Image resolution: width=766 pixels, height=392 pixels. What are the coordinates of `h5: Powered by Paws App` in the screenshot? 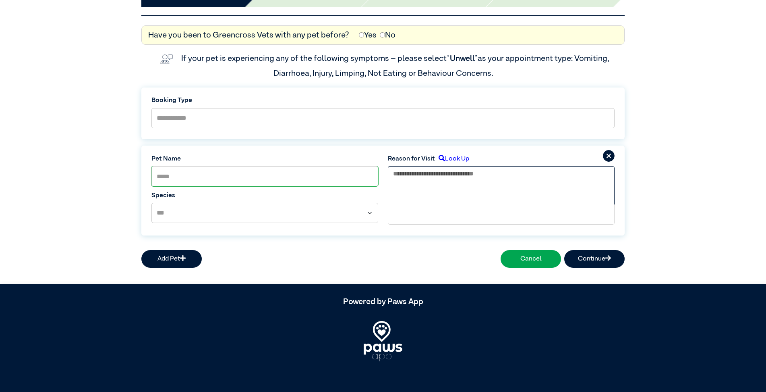 It's located at (383, 301).